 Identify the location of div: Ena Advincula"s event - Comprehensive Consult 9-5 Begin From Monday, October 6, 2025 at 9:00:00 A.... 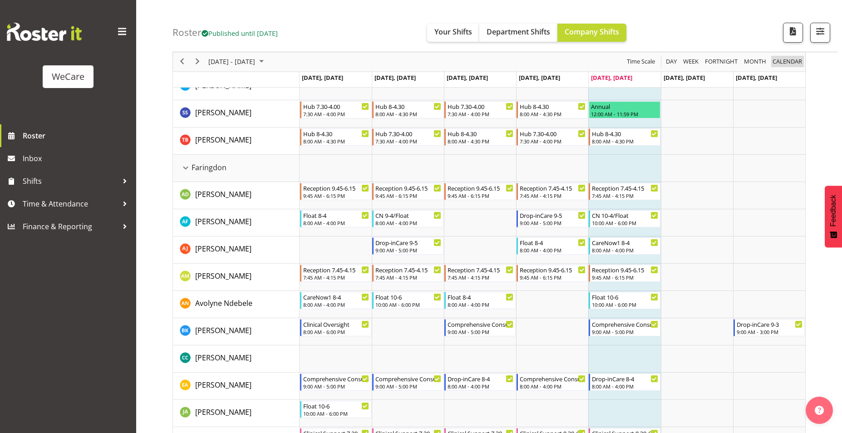
(336, 382).